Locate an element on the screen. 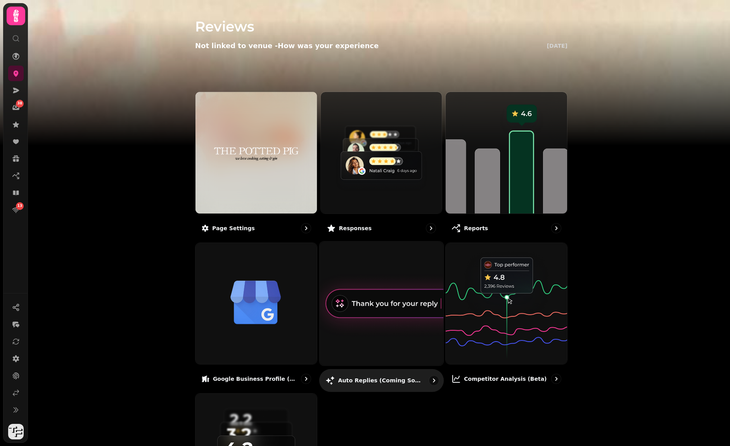  a: Page settingsHow was your experiencePage settings is located at coordinates (256, 165).